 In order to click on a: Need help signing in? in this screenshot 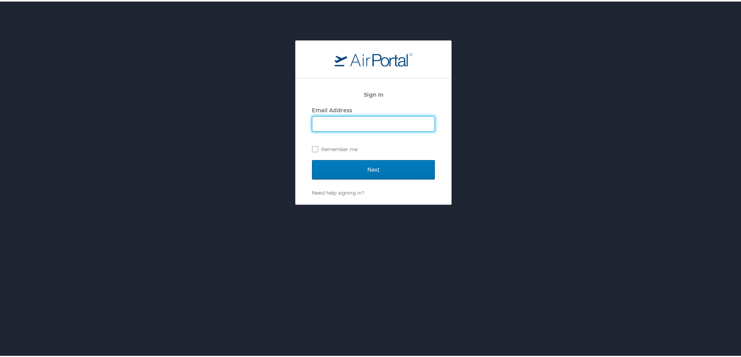, I will do `click(338, 191)`.